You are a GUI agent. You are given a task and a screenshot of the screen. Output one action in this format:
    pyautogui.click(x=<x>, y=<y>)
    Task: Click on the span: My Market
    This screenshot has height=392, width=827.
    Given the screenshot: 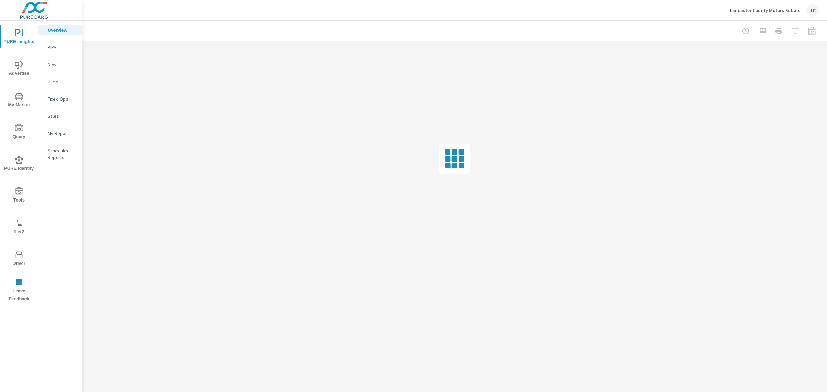 What is the action you would take?
    pyautogui.click(x=19, y=101)
    